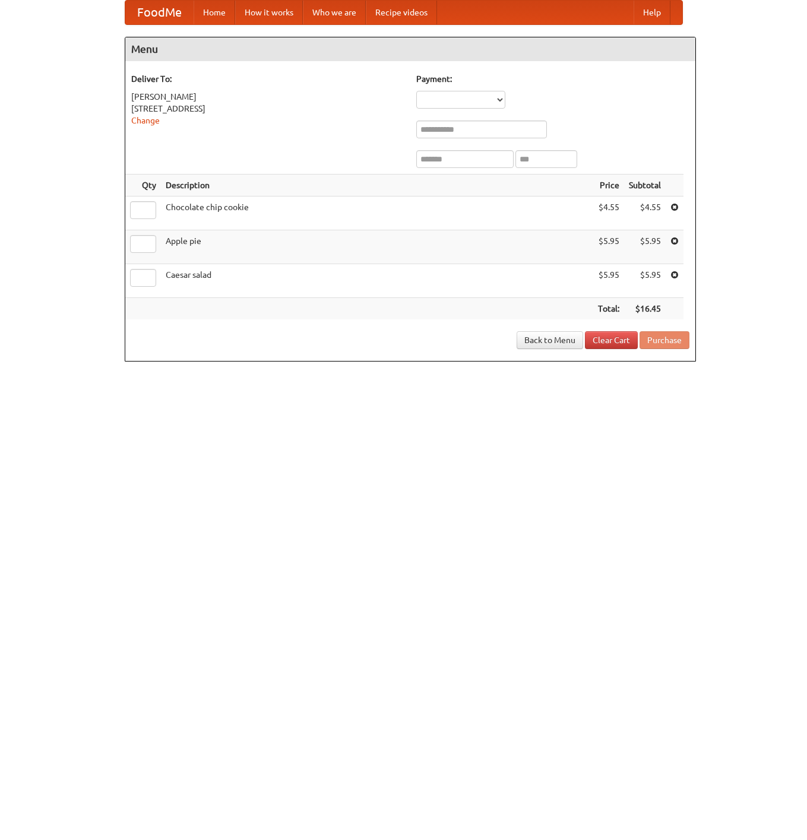 The height and width of the screenshot is (840, 807). I want to click on a: Back to Menu, so click(550, 340).